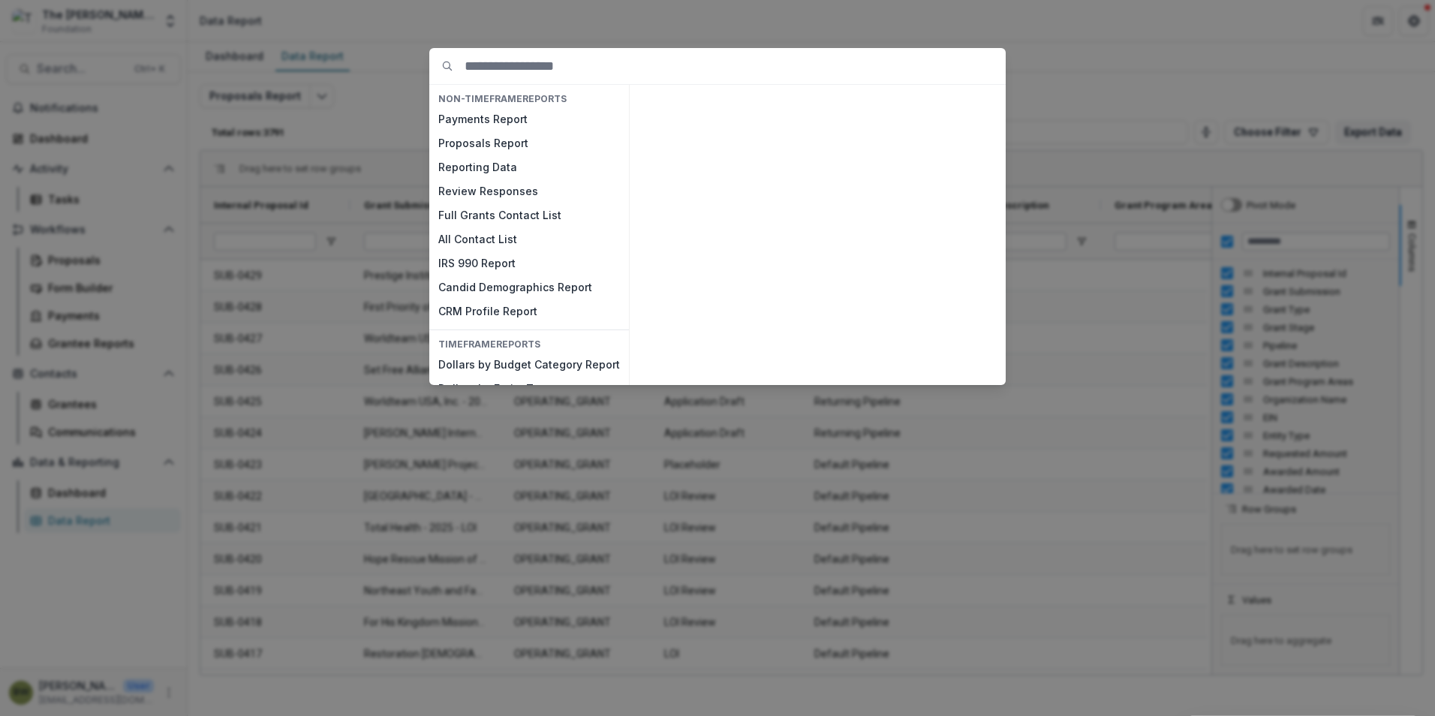  What do you see at coordinates (529, 239) in the screenshot?
I see `button: All Contact List` at bounding box center [529, 239].